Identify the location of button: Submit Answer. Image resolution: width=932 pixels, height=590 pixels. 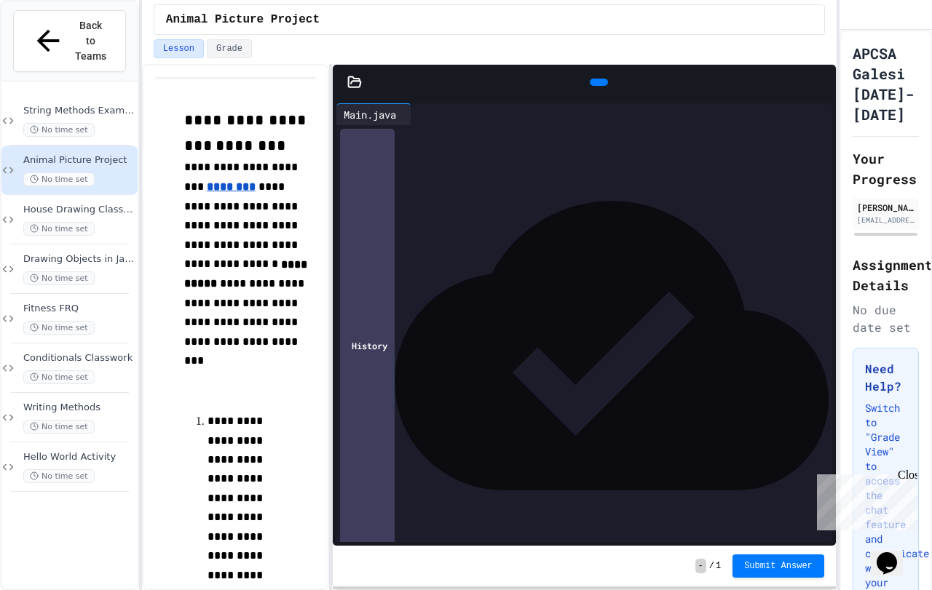
(778, 566).